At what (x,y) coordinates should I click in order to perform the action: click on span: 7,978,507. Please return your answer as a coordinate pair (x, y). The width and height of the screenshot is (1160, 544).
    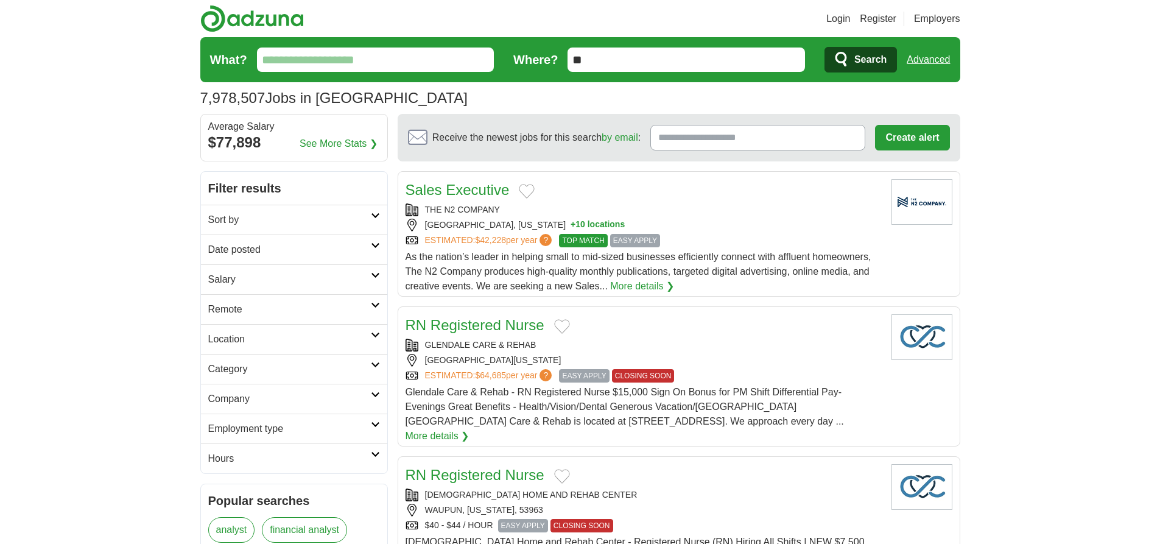
    Looking at the image, I should click on (233, 98).